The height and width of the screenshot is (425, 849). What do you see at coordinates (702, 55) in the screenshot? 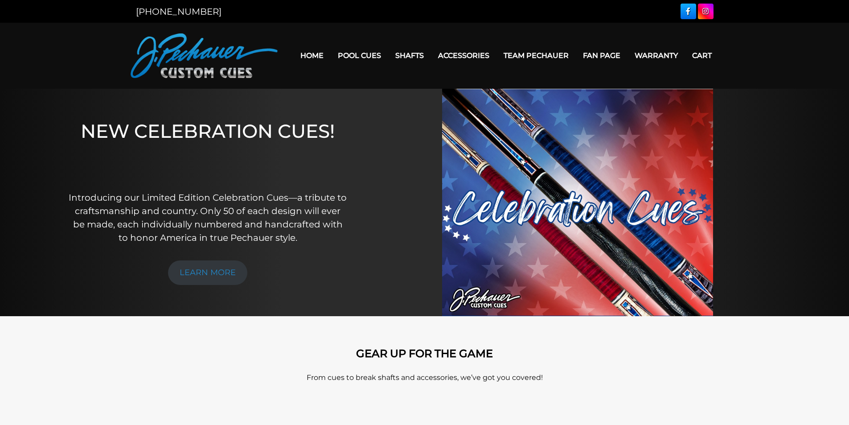
I see `a: Cart` at bounding box center [702, 55].